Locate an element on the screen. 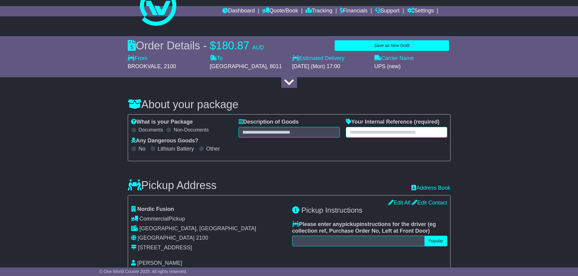 This screenshot has width=578, height=276. label: Carrier Name is located at coordinates (394, 59).